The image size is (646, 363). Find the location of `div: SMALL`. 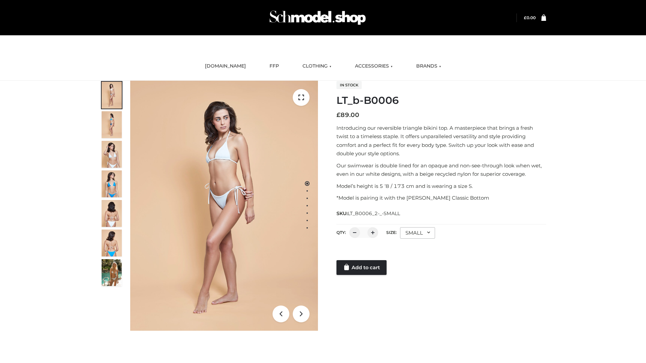

div: SMALL is located at coordinates (418, 233).